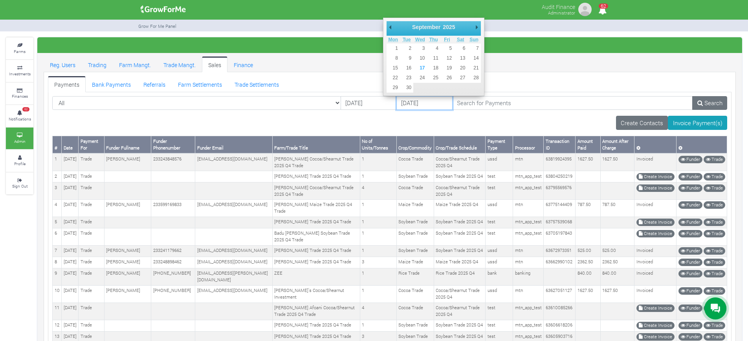 This screenshot has height=341, width=748. What do you see at coordinates (617, 145) in the screenshot?
I see `th: Amount After Charge` at bounding box center [617, 145].